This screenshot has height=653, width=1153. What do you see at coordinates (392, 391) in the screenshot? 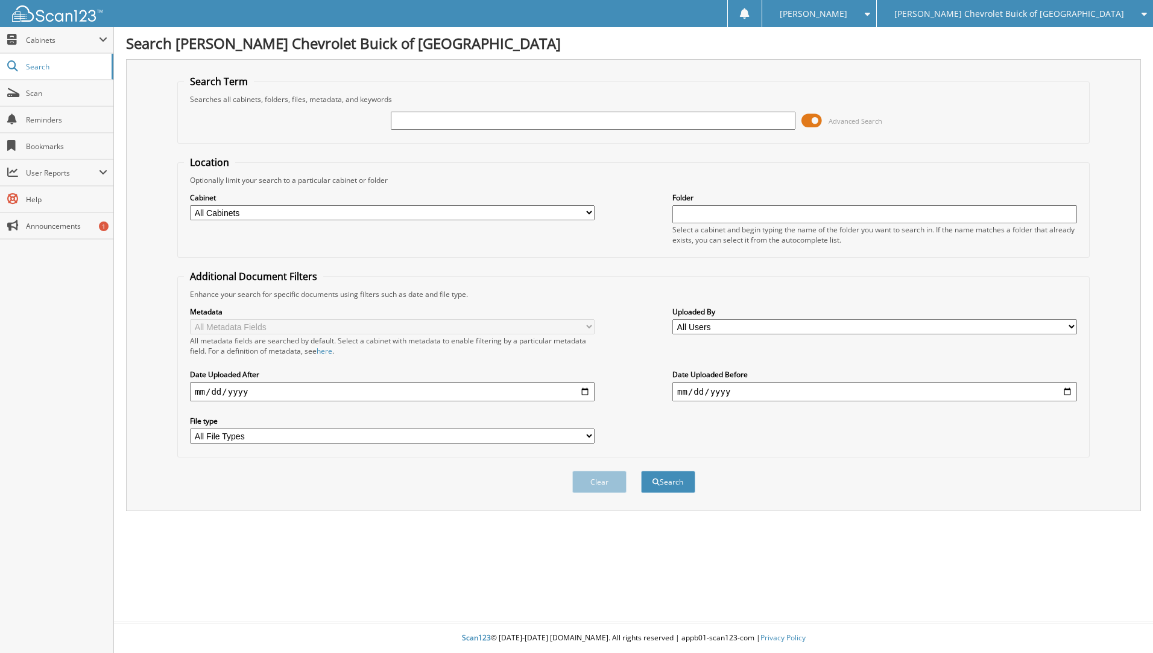
I see `input: start` at bounding box center [392, 391].